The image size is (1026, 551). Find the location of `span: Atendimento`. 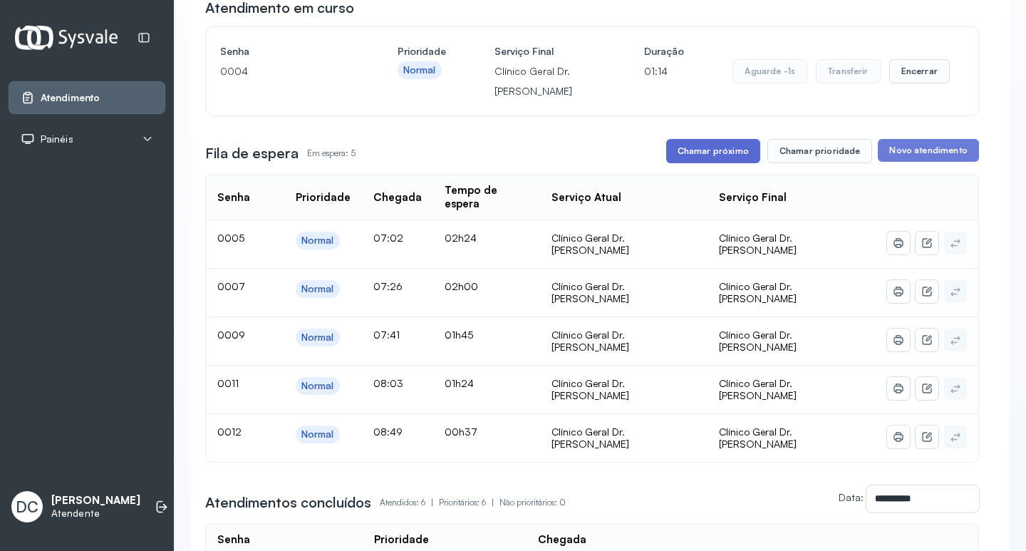

span: Atendimento is located at coordinates (70, 98).